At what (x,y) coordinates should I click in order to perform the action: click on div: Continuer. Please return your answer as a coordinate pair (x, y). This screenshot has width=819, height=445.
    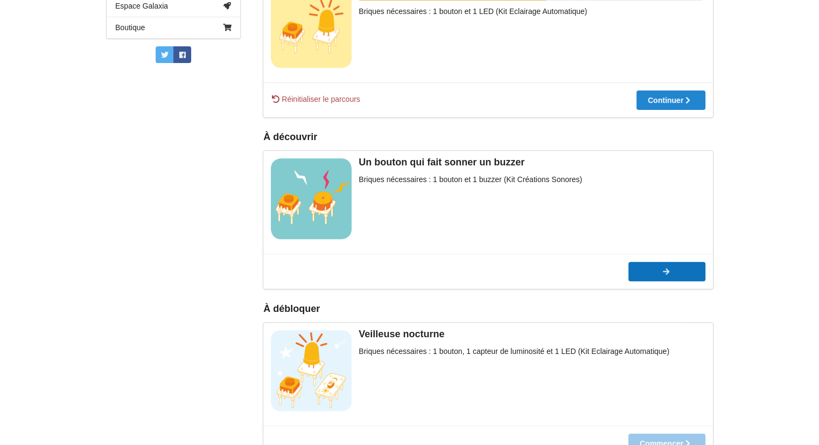
    Looking at the image, I should click on (671, 100).